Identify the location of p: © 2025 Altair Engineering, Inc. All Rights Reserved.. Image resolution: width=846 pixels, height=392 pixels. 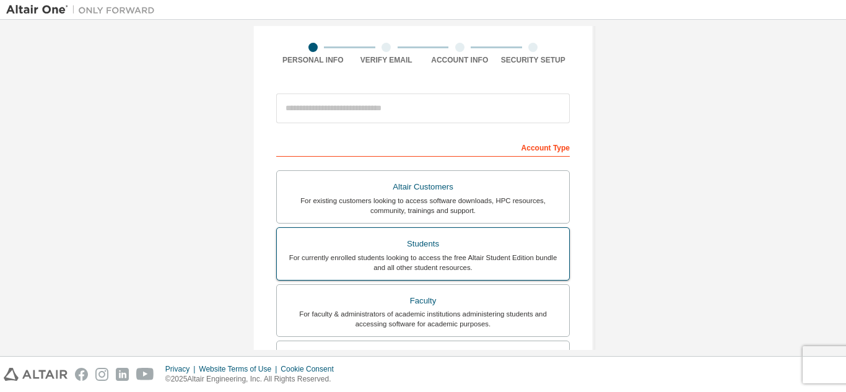
(253, 379).